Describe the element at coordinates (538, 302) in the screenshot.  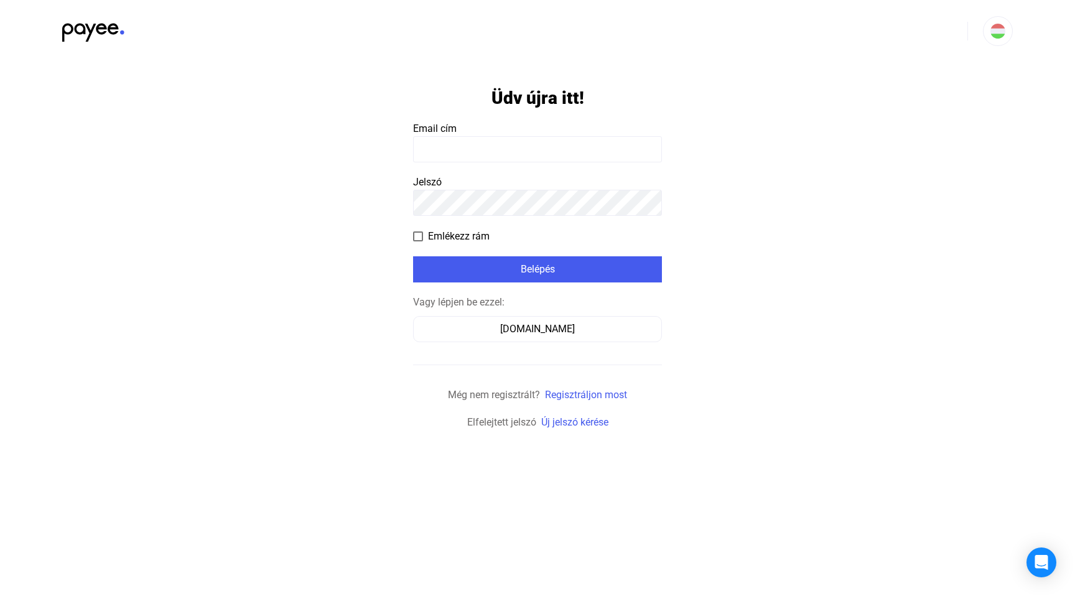
I see `div: Vagy lépjen be ezzel:` at that location.